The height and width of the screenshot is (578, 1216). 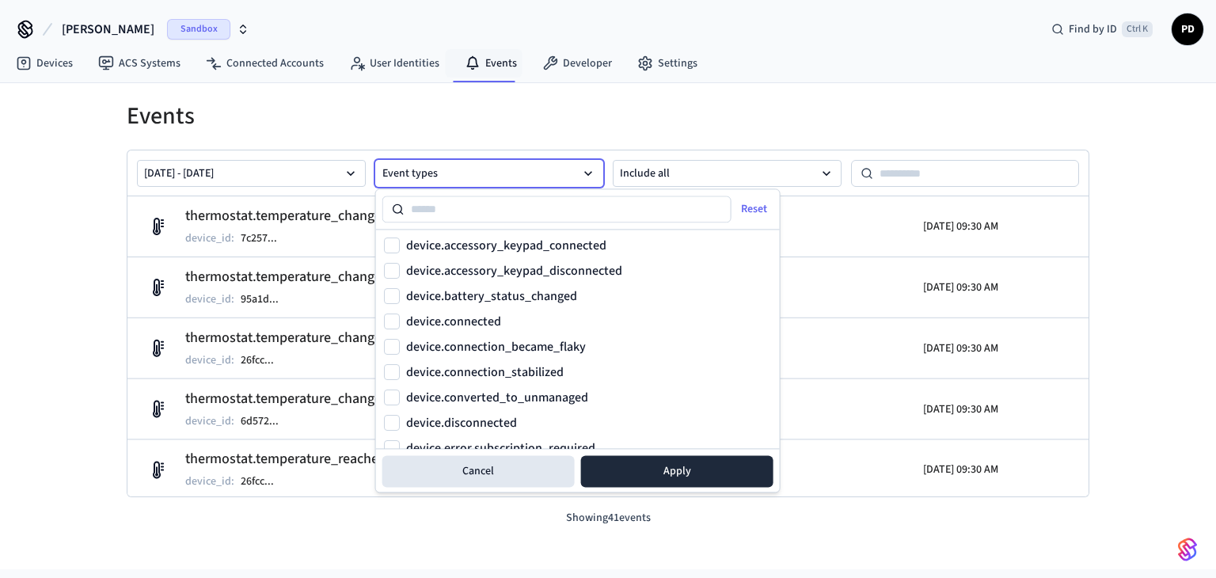 I want to click on div: Find by IDCtrl K, so click(x=1102, y=29).